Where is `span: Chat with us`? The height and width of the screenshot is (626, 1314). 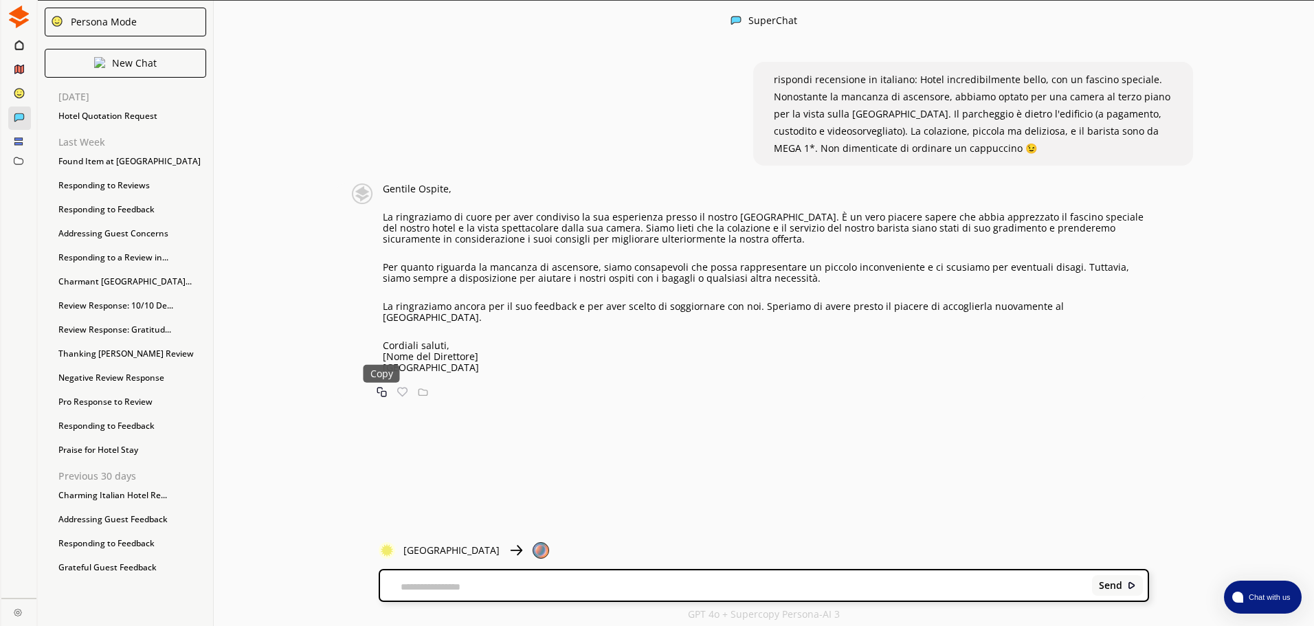
span: Chat with us is located at coordinates (1268, 597).